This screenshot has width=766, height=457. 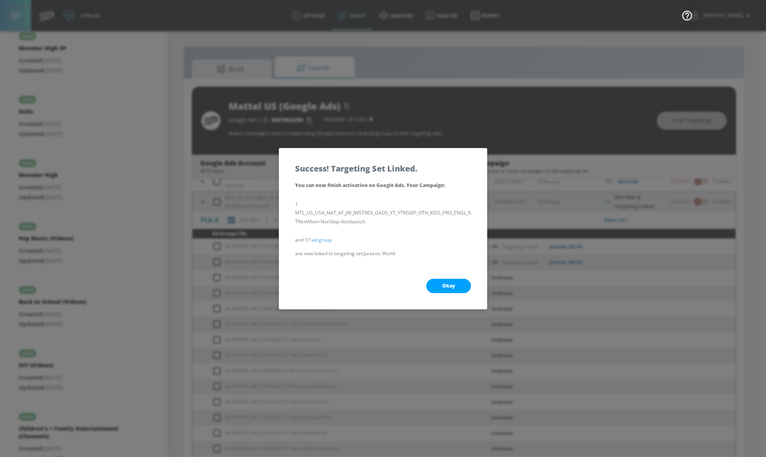 What do you see at coordinates (383, 240) in the screenshot?
I see `p: and 1/1` at bounding box center [383, 240].